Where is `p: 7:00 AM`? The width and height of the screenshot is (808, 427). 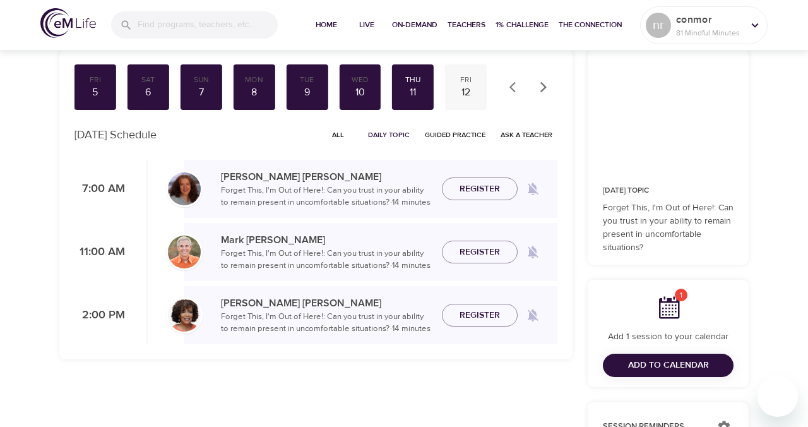 p: 7:00 AM is located at coordinates (100, 189).